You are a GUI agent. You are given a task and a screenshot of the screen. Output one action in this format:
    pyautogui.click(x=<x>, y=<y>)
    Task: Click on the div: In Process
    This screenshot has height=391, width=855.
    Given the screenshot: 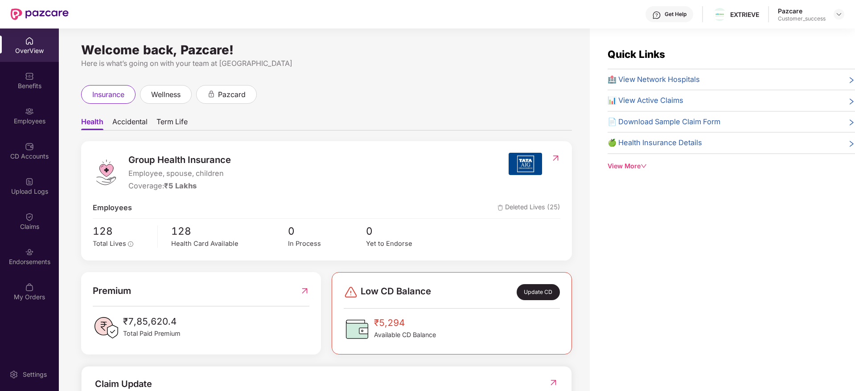 What is the action you would take?
    pyautogui.click(x=327, y=244)
    